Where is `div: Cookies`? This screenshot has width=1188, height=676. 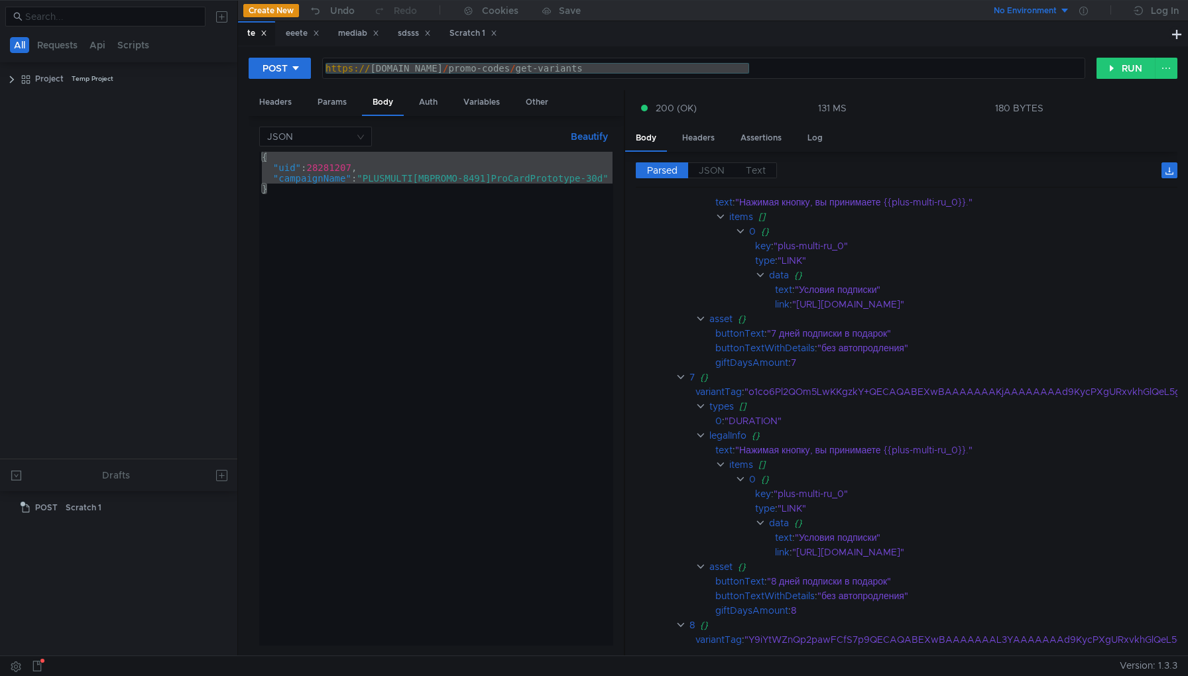
div: Cookies is located at coordinates (500, 11).